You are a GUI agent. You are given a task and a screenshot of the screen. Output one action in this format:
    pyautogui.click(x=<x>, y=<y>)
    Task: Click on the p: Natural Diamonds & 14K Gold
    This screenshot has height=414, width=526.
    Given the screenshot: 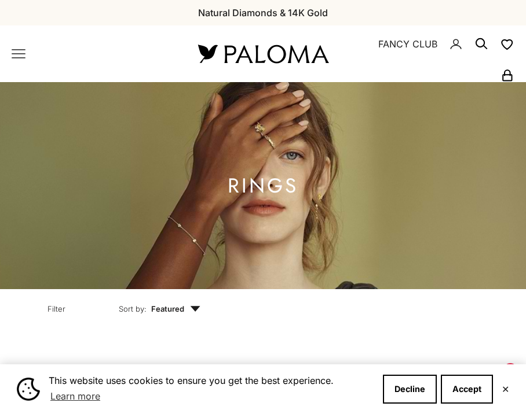 What is the action you would take?
    pyautogui.click(x=263, y=13)
    